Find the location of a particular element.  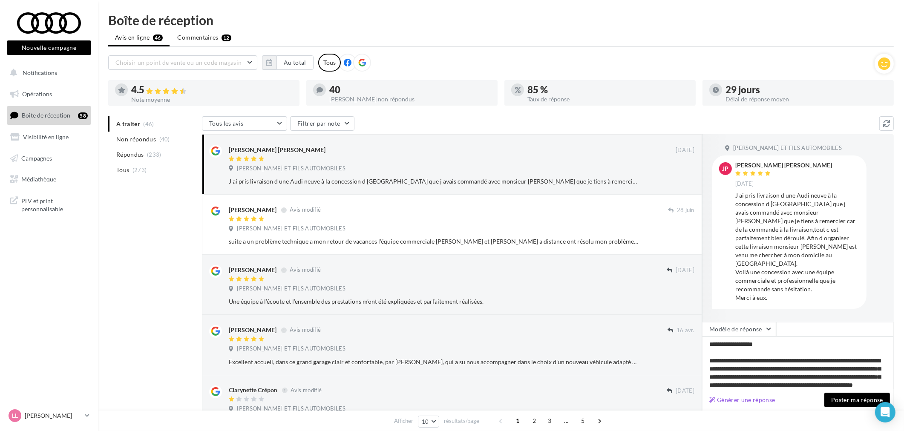

div: Clarynette Crépon is located at coordinates (253, 390).